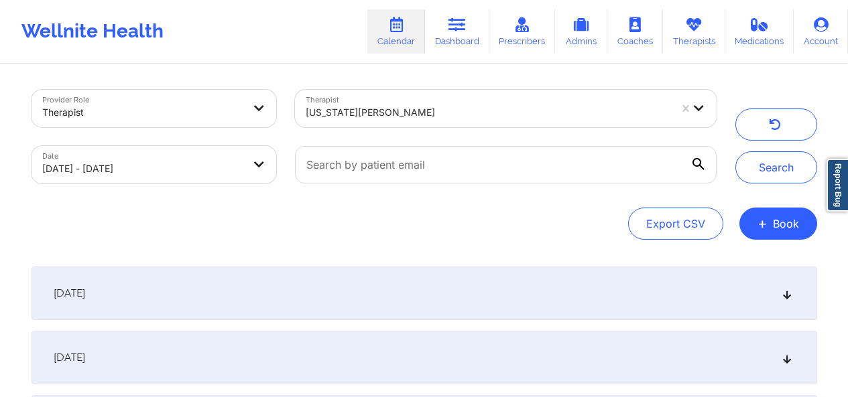 The image size is (848, 397). Describe the element at coordinates (776, 168) in the screenshot. I see `button: Search` at that location.